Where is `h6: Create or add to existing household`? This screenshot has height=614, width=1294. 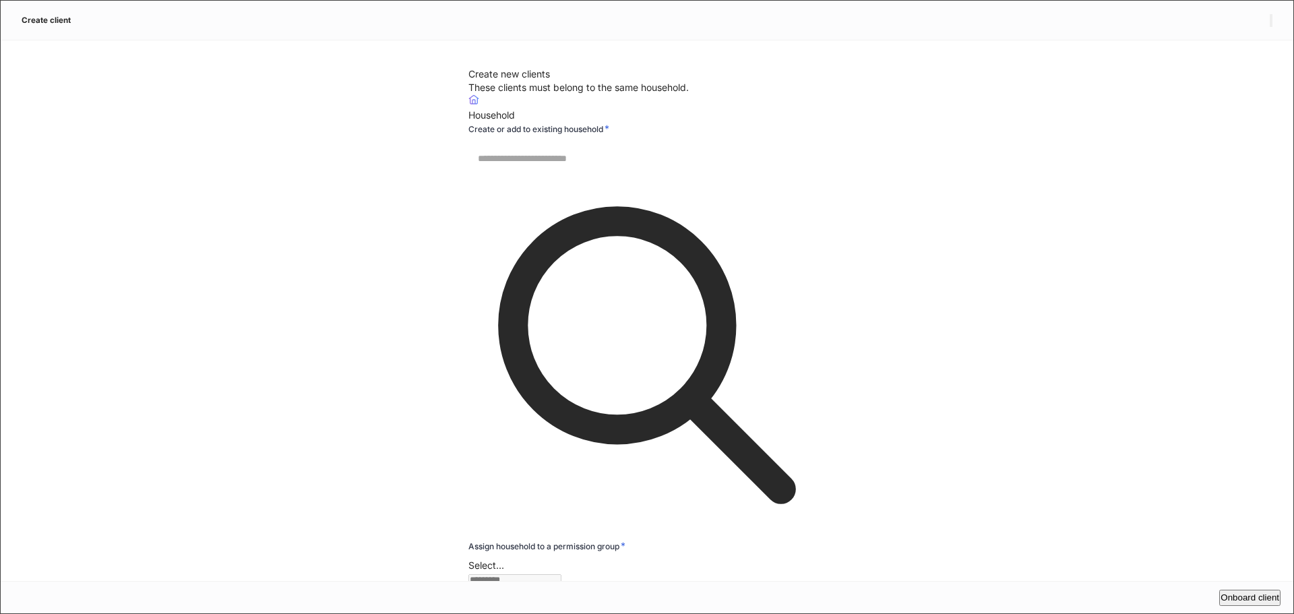 h6: Create or add to existing household is located at coordinates (538, 129).